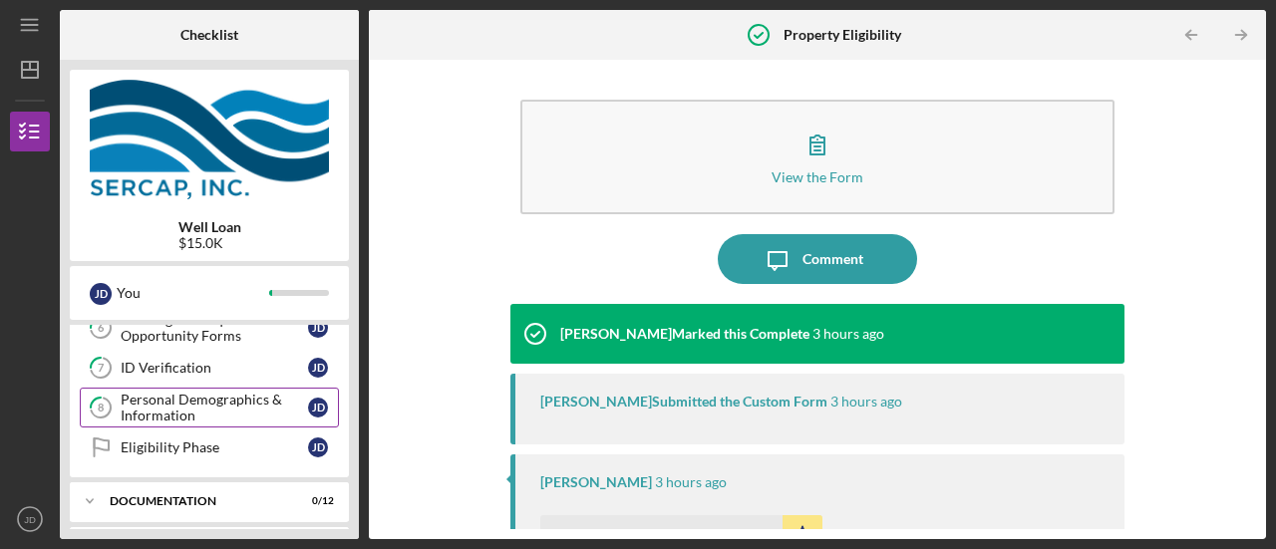 Image resolution: width=1276 pixels, height=549 pixels. I want to click on b: Well Loan, so click(209, 227).